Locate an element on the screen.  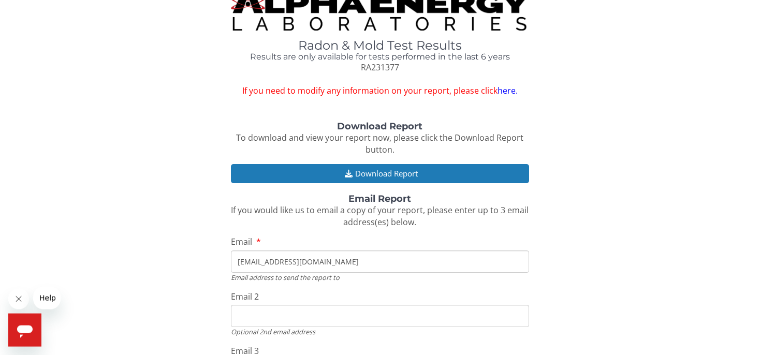
strong: Email Report is located at coordinates (380, 199).